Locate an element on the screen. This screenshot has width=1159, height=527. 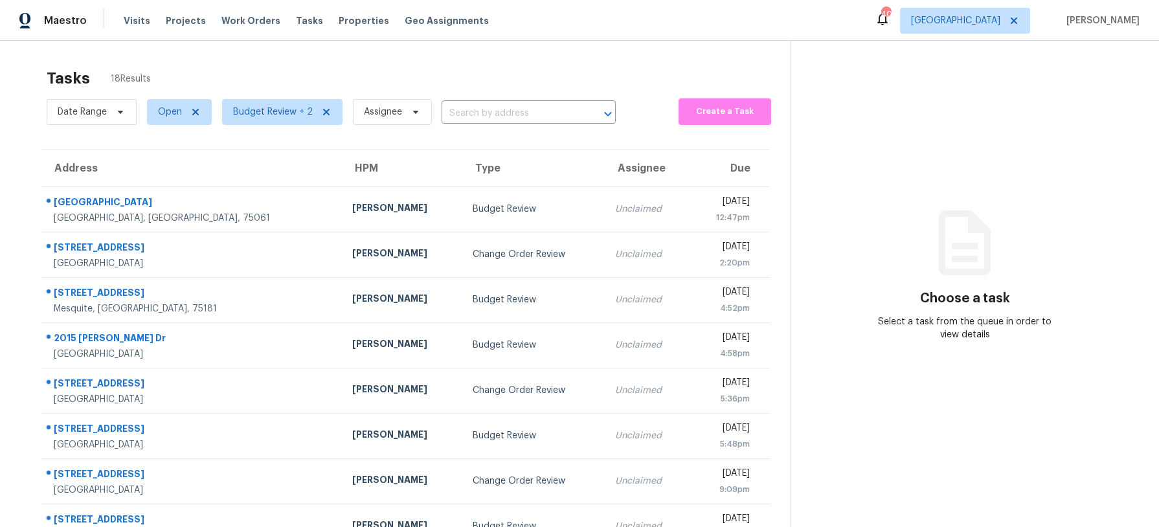
span: Geo Assignments is located at coordinates (447, 21).